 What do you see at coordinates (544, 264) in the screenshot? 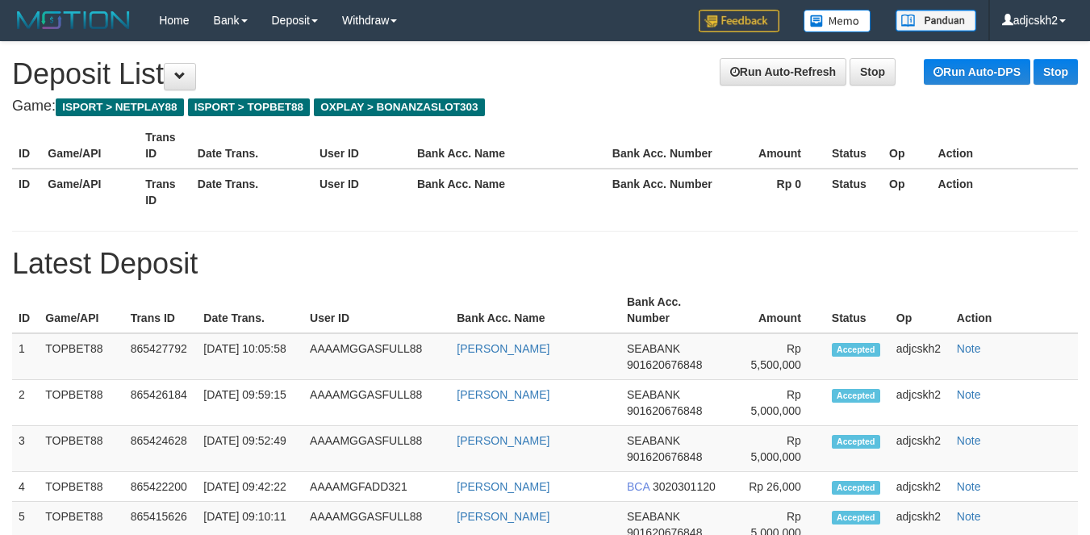
I see `h1: Latest Deposit` at bounding box center [544, 264].